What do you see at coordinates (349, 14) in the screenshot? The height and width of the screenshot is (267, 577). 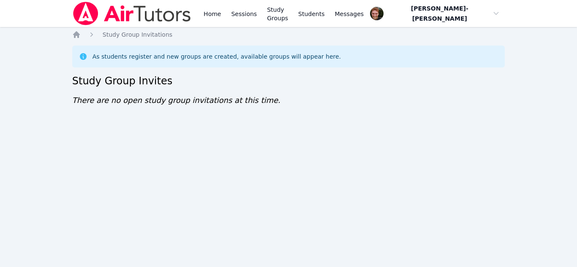 I see `span: Messages` at bounding box center [349, 14].